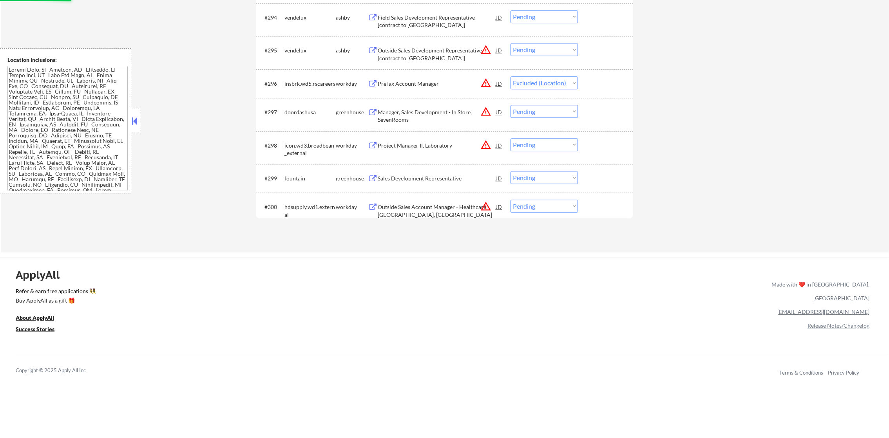  I want to click on a: Buy ApplyAll as a gift 🎁, so click(55, 302).